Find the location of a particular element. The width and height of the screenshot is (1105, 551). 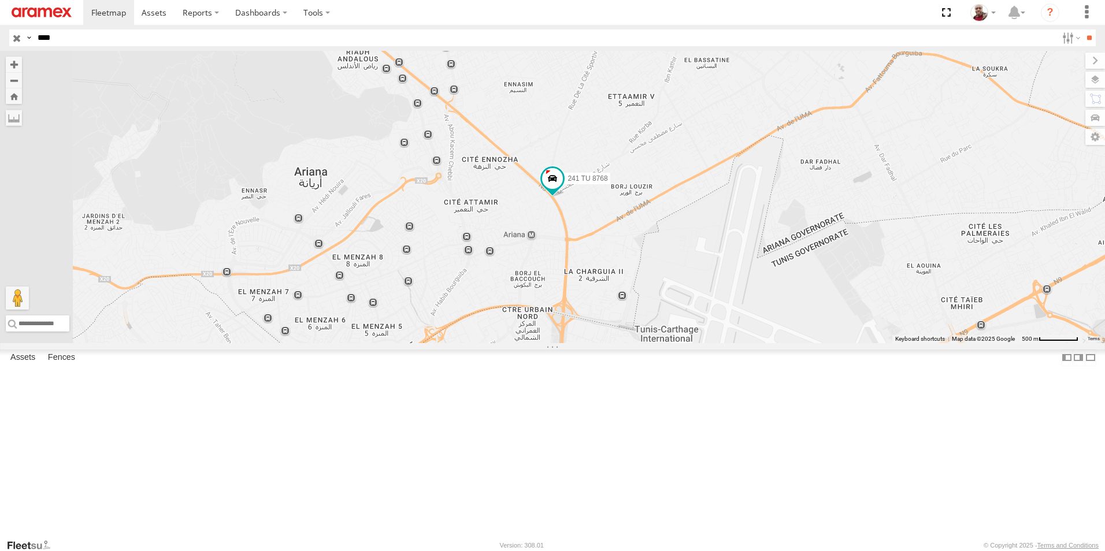

span: 500 m is located at coordinates (1030, 339).